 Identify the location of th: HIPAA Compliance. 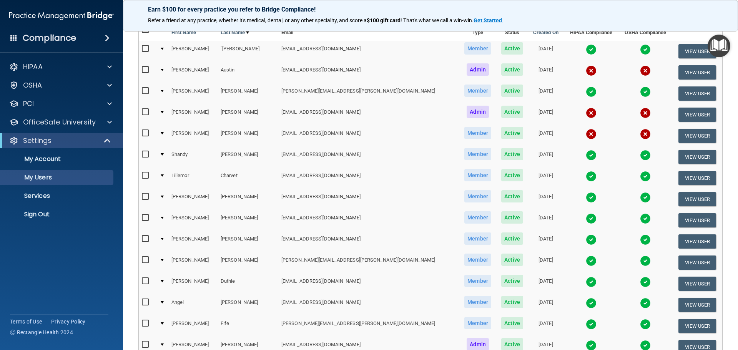
(591, 32).